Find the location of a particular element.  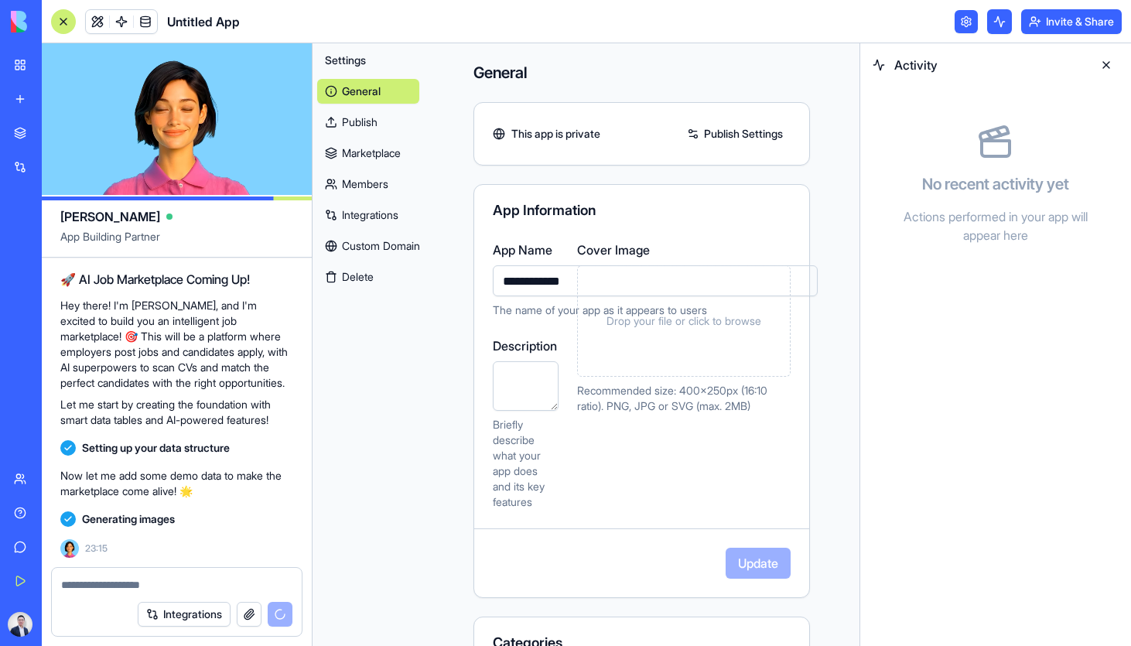

img: ACg8ocLkxoeEfOH5sGD4rG9cjXRVssq4d6rZ0Ph7uW2c9aAR4GfONOAG=s96-c is located at coordinates (20, 625).